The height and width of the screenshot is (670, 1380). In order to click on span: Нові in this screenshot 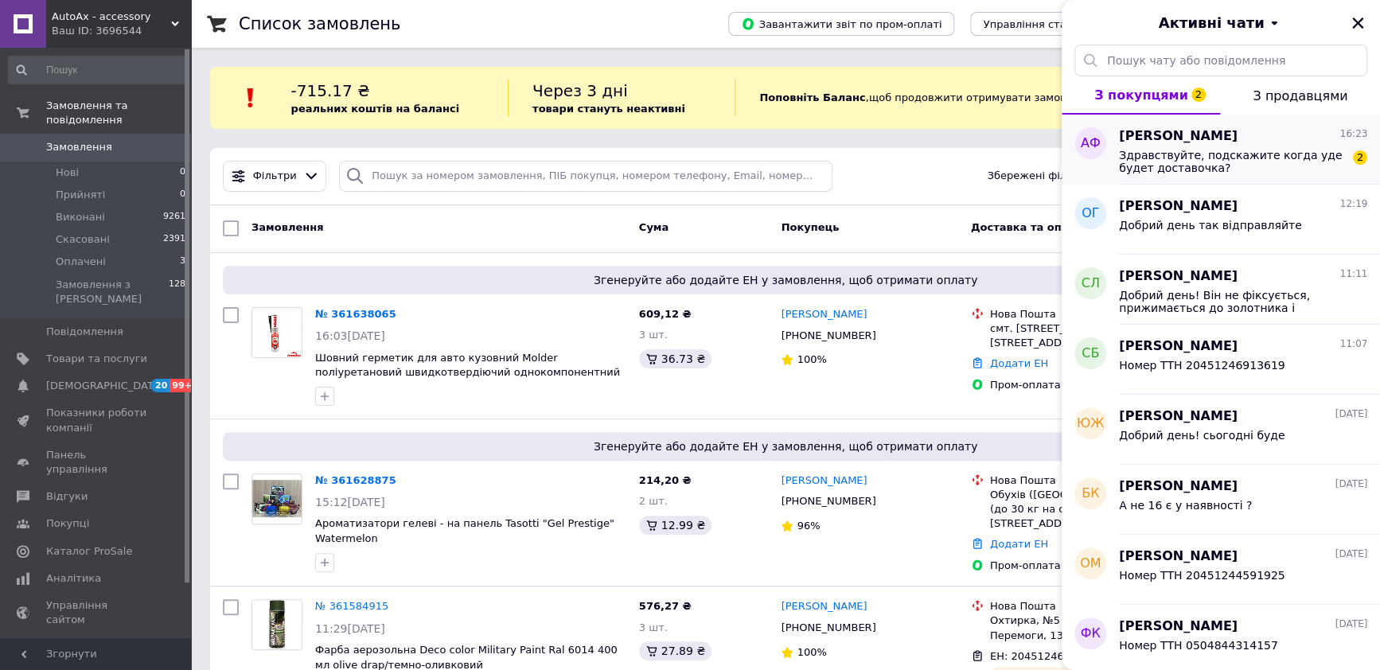, I will do `click(67, 173)`.